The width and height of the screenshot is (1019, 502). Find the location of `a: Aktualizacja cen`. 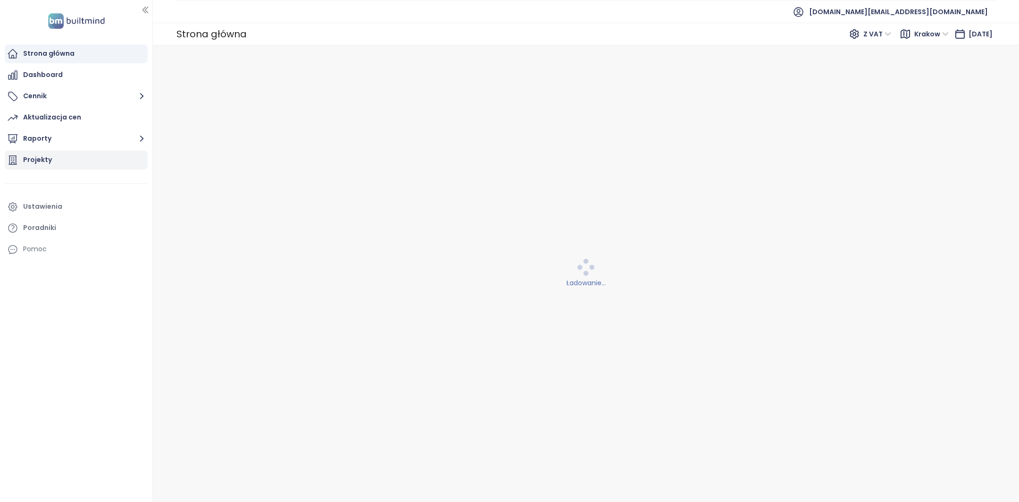

a: Aktualizacja cen is located at coordinates (76, 118).